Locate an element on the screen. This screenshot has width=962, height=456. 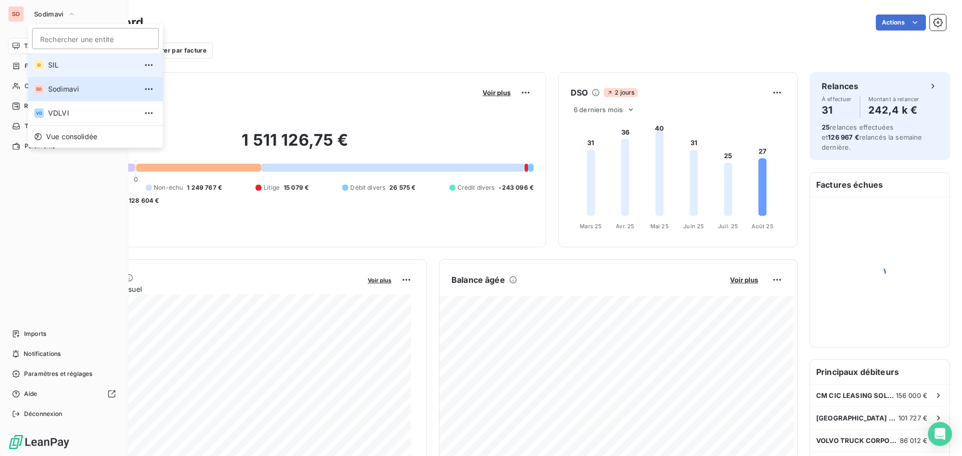
div: VD is located at coordinates (39, 113).